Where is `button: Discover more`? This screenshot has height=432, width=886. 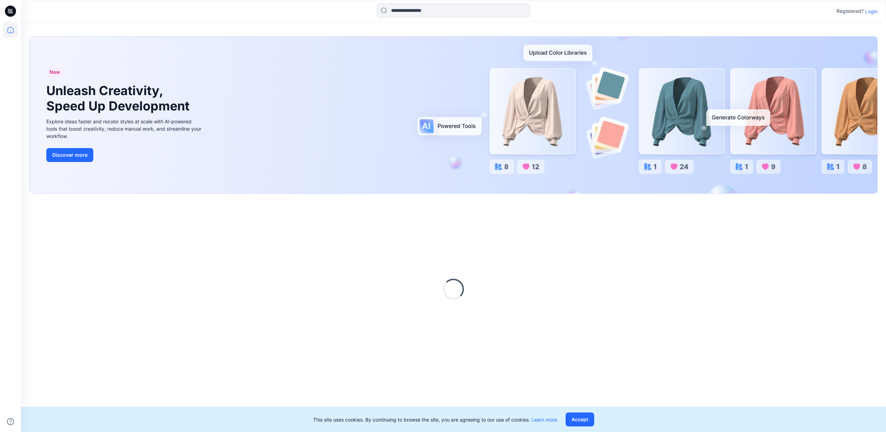 button: Discover more is located at coordinates (70, 155).